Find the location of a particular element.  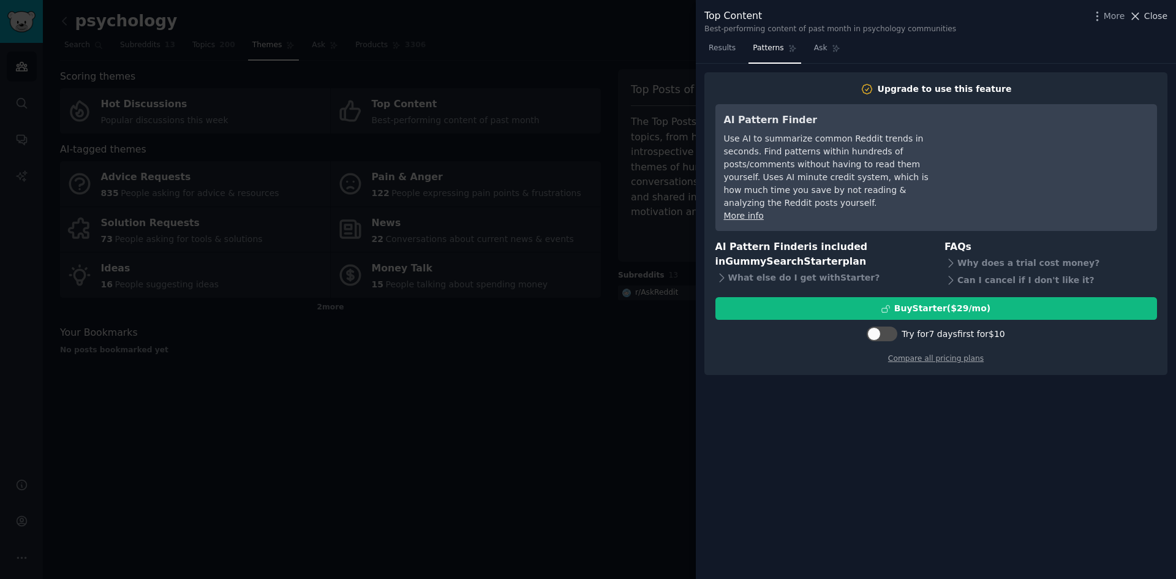

span: Close is located at coordinates (1156, 16).